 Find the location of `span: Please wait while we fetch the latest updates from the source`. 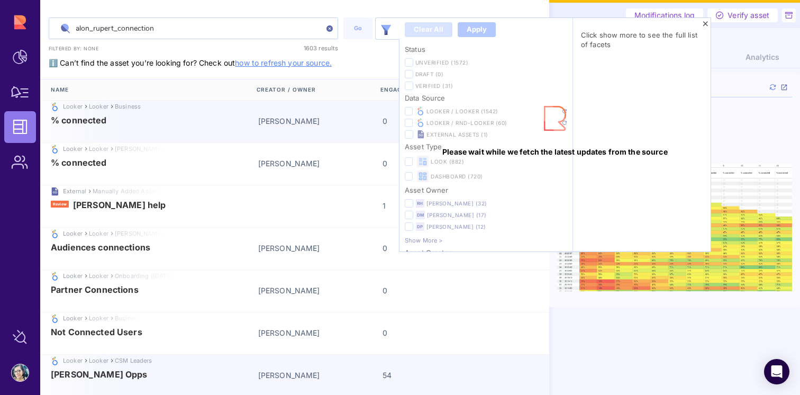

span: Please wait while we fetch the latest updates from the source is located at coordinates (555, 151).